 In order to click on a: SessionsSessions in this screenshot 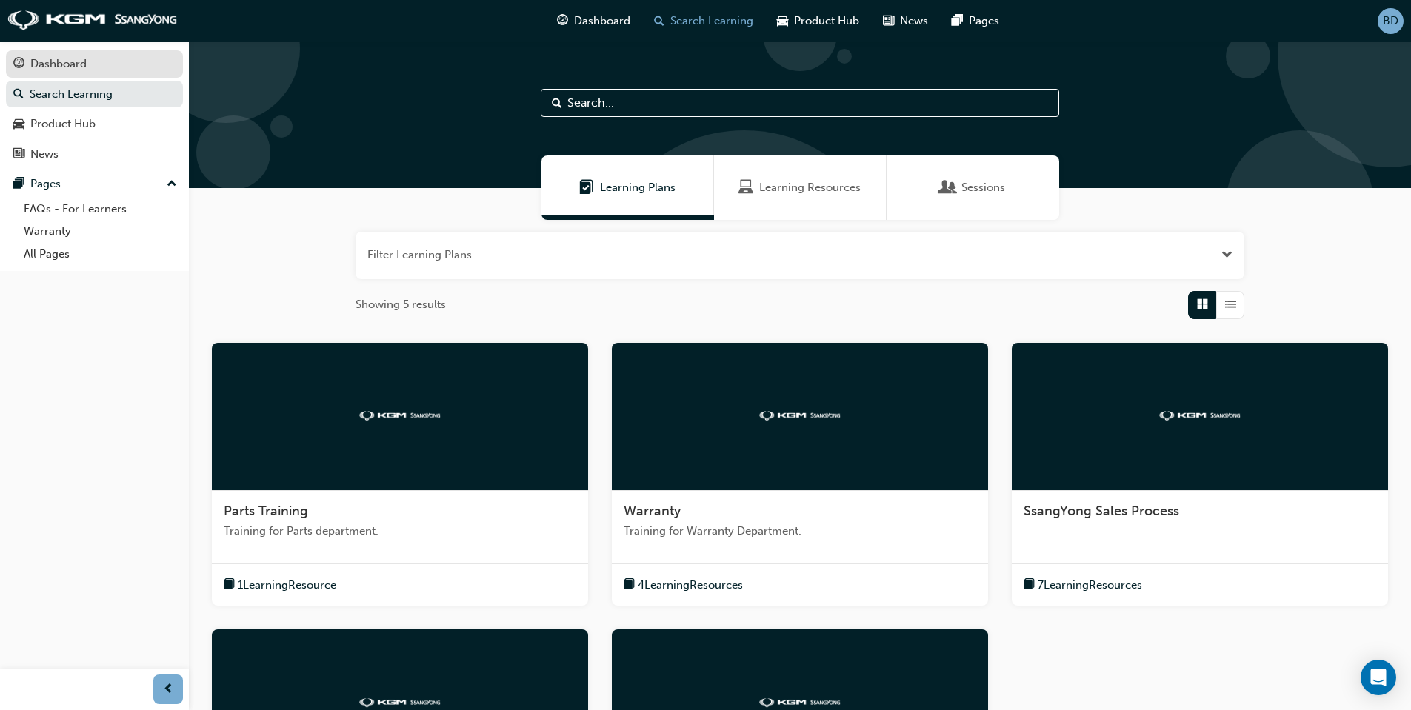, I will do `click(972, 187)`.